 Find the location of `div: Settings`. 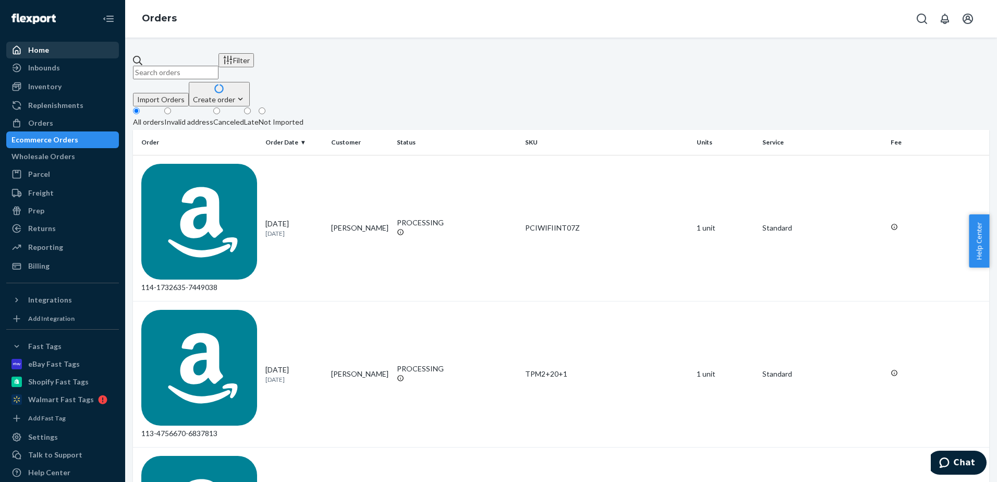

div: Settings is located at coordinates (43, 437).